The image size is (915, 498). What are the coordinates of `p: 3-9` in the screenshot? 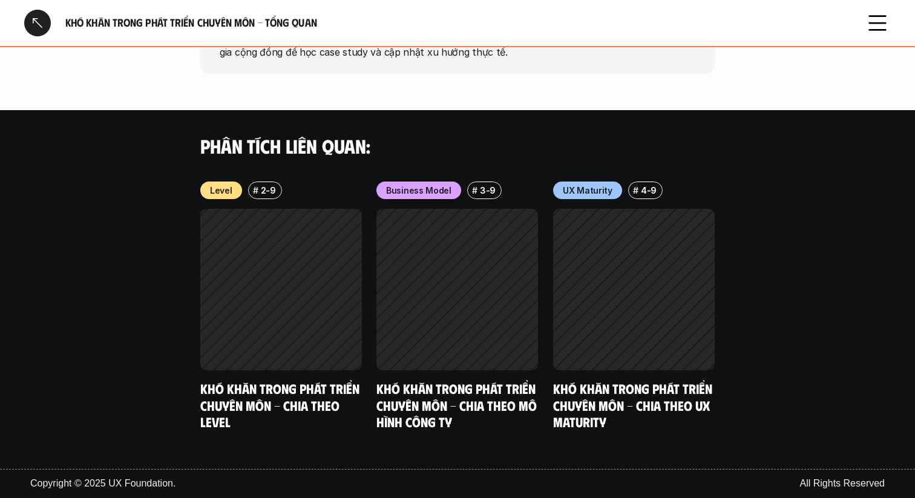 It's located at (488, 190).